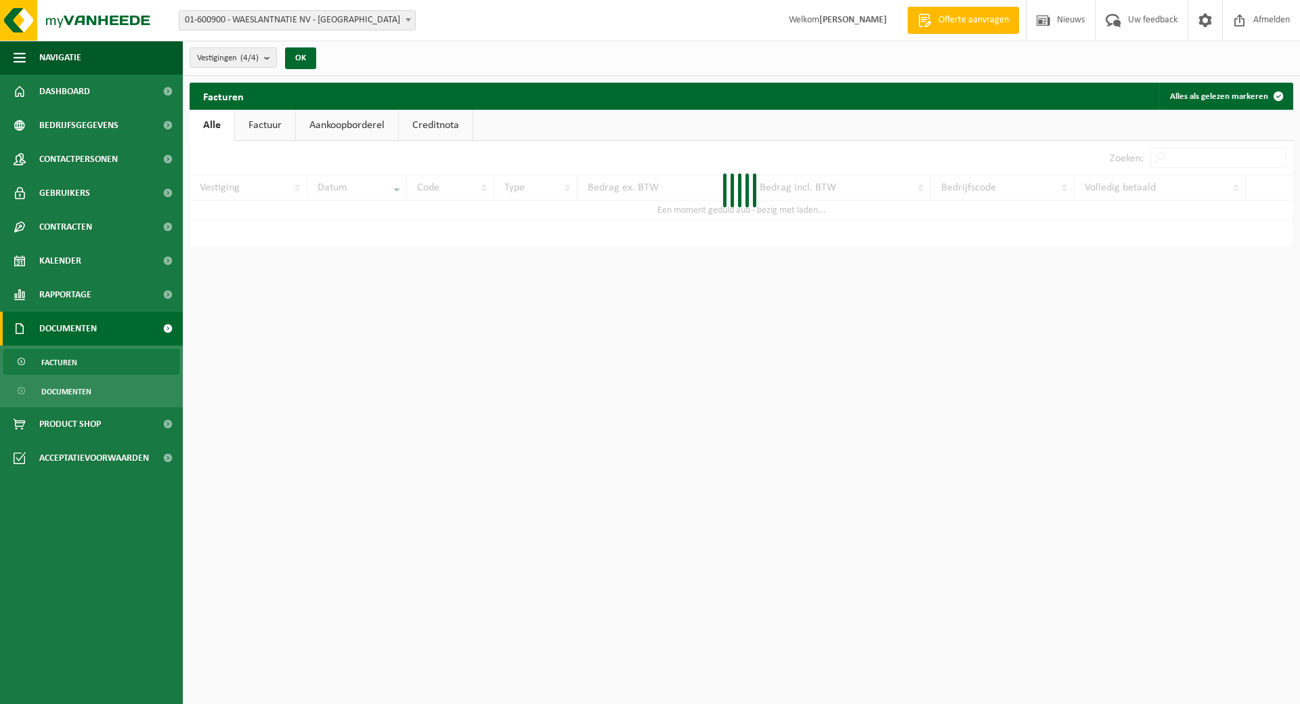  Describe the element at coordinates (974, 20) in the screenshot. I see `span: Offerte aanvragen` at that location.